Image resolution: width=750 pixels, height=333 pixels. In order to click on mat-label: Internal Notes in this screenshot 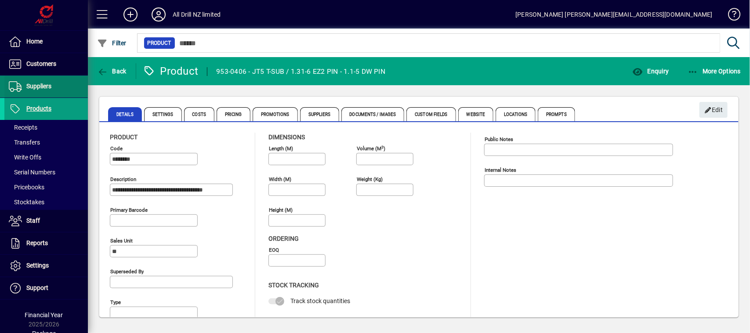, I will do `click(501, 170)`.